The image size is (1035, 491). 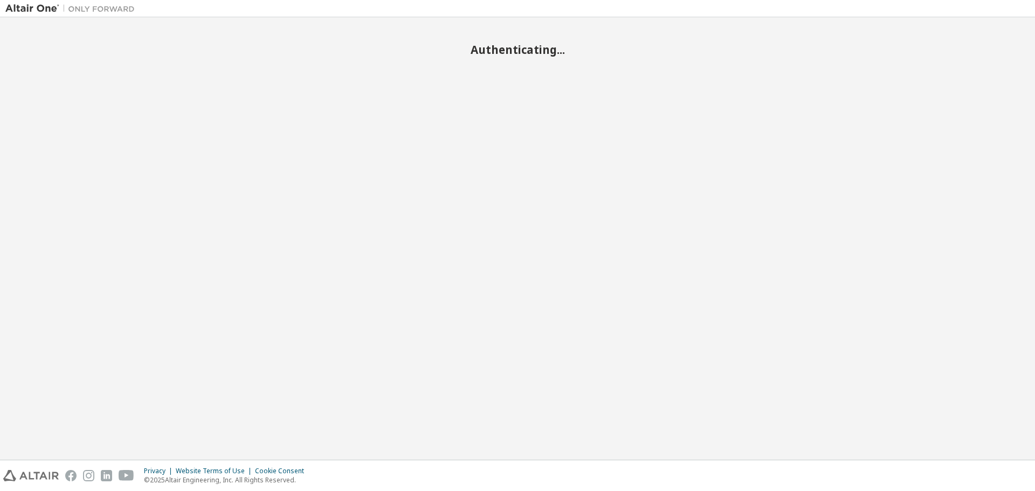 What do you see at coordinates (517, 50) in the screenshot?
I see `h2: Authenticating...` at bounding box center [517, 50].